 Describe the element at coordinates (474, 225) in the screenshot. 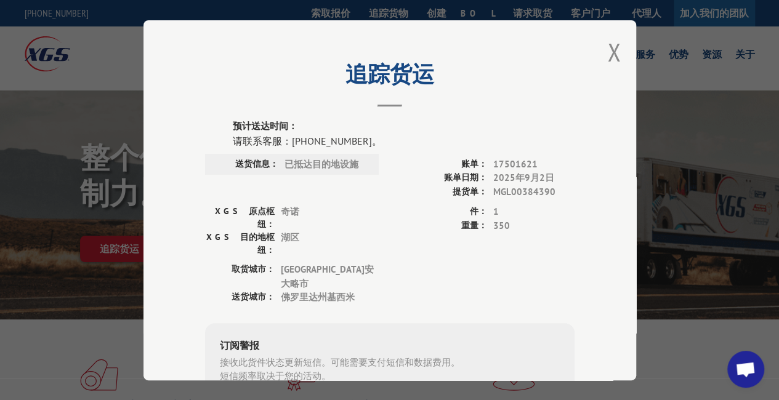

I see `font: 重量：` at that location.